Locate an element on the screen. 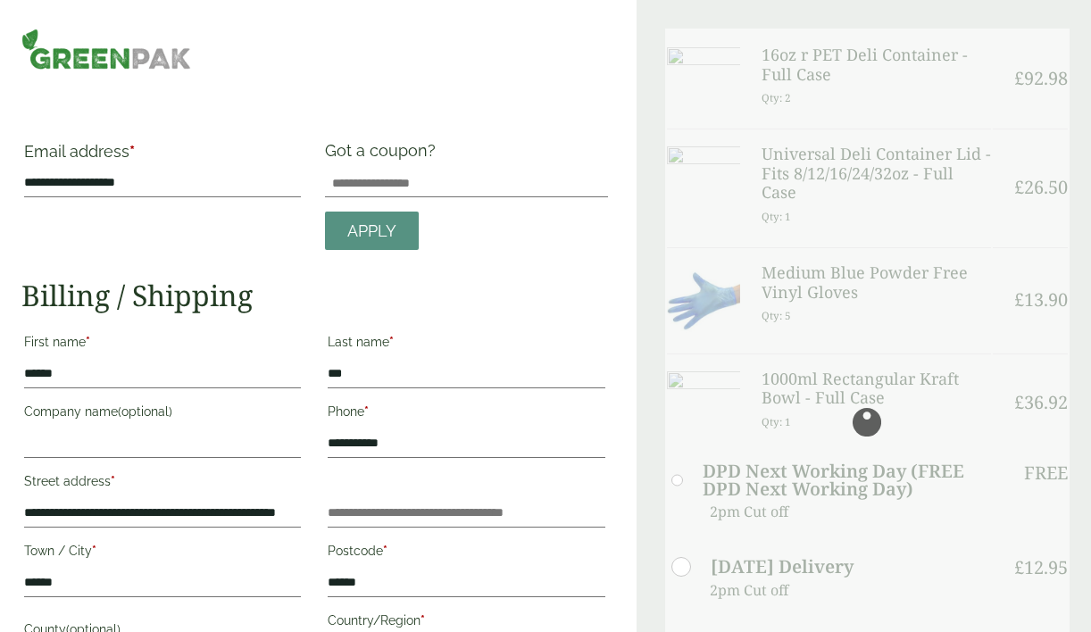 This screenshot has width=1091, height=632. label: First name is located at coordinates (163, 345).